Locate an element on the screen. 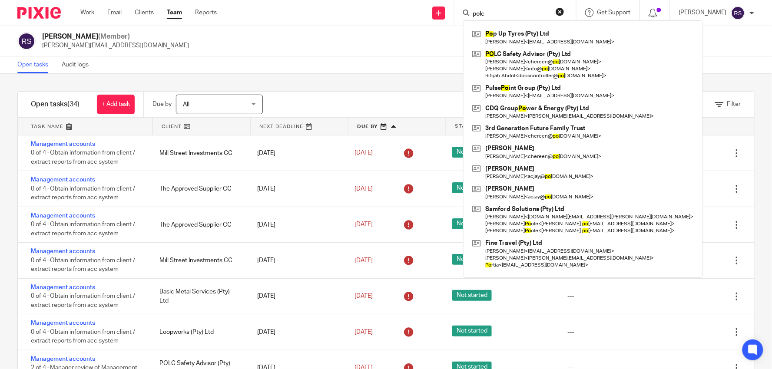 This screenshot has height=369, width=772. a: Email is located at coordinates (114, 13).